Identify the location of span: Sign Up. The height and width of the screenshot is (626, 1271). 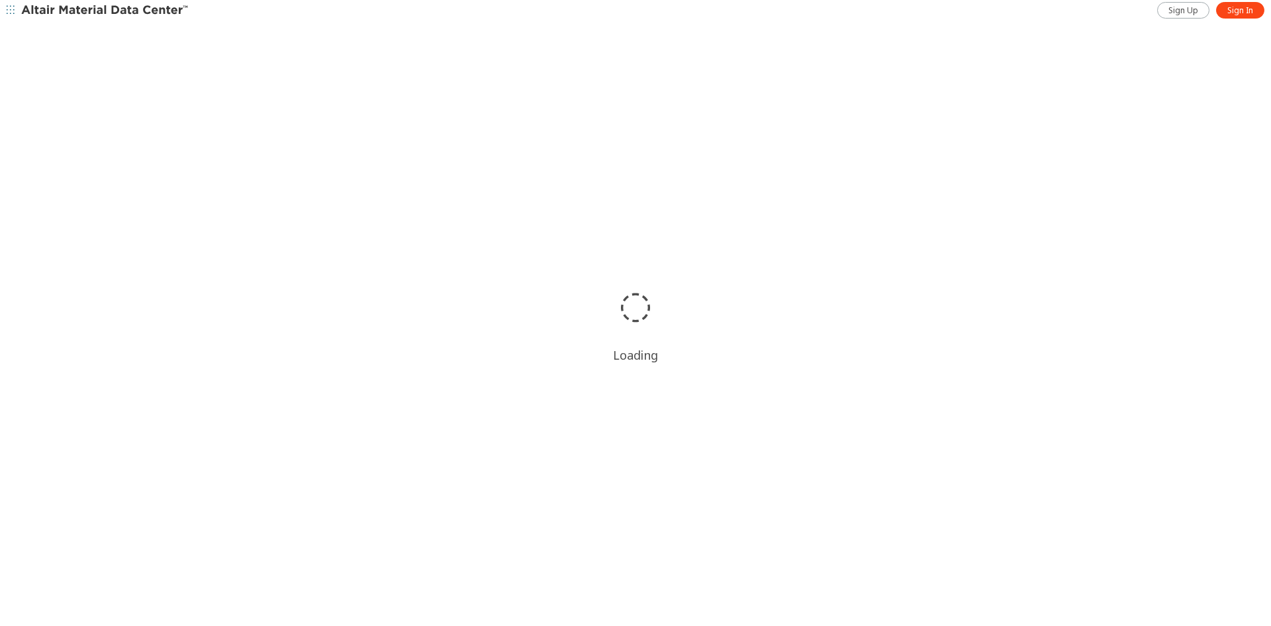
(1183, 11).